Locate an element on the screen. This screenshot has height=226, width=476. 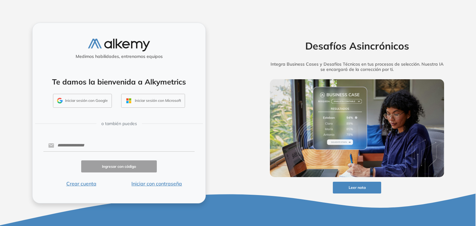
h2: Desafíos Asincrónicos is located at coordinates (357, 46).